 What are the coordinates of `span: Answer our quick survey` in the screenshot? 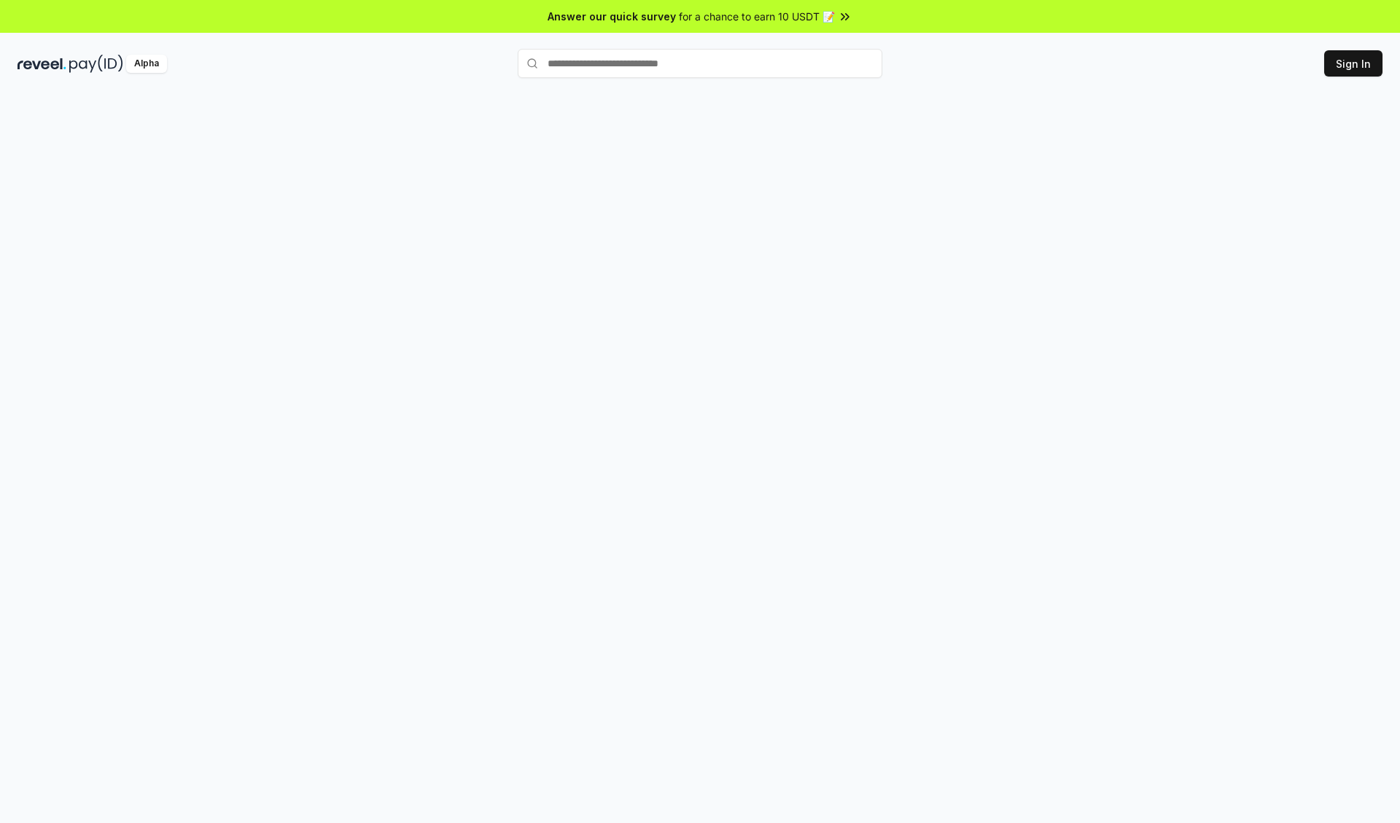 It's located at (612, 16).